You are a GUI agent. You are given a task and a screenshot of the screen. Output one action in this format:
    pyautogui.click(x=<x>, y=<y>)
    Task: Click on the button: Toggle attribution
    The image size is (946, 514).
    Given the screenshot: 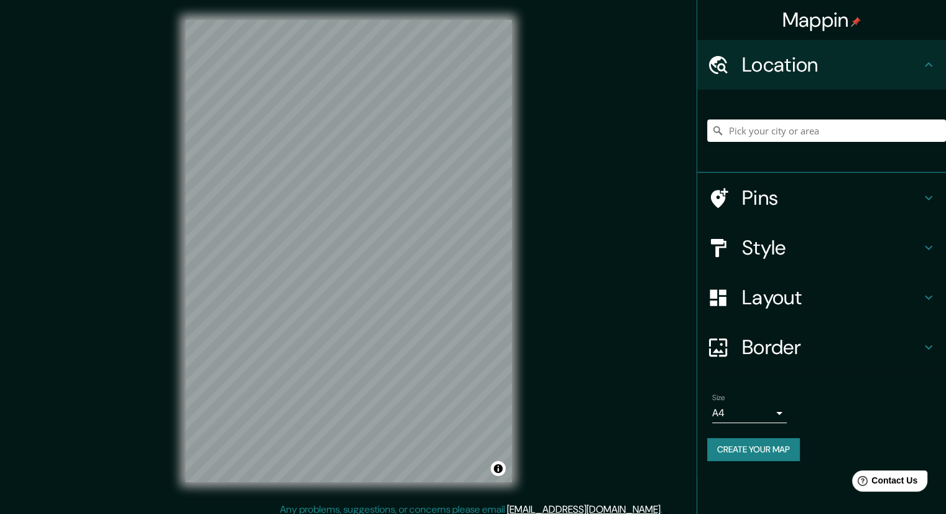 What is the action you would take?
    pyautogui.click(x=498, y=468)
    